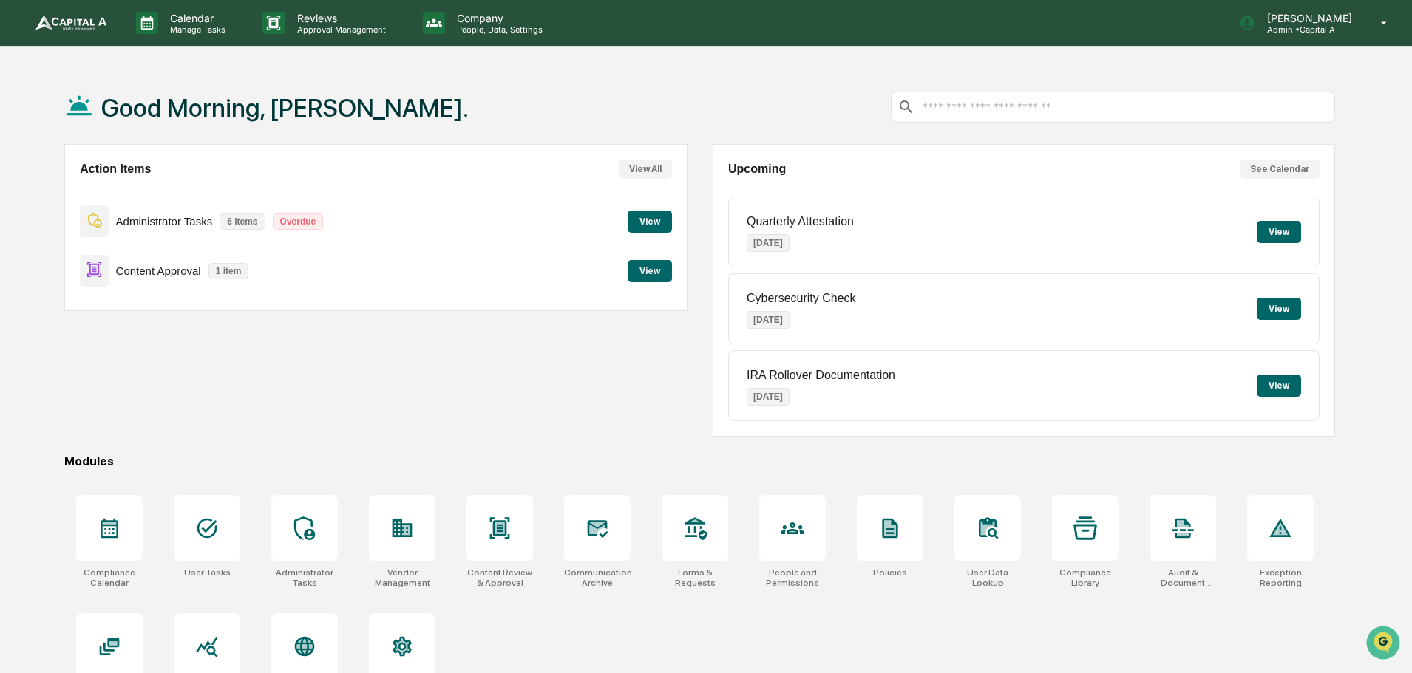  What do you see at coordinates (260, 126) in the screenshot?
I see `button: Start new chat` at bounding box center [260, 126].